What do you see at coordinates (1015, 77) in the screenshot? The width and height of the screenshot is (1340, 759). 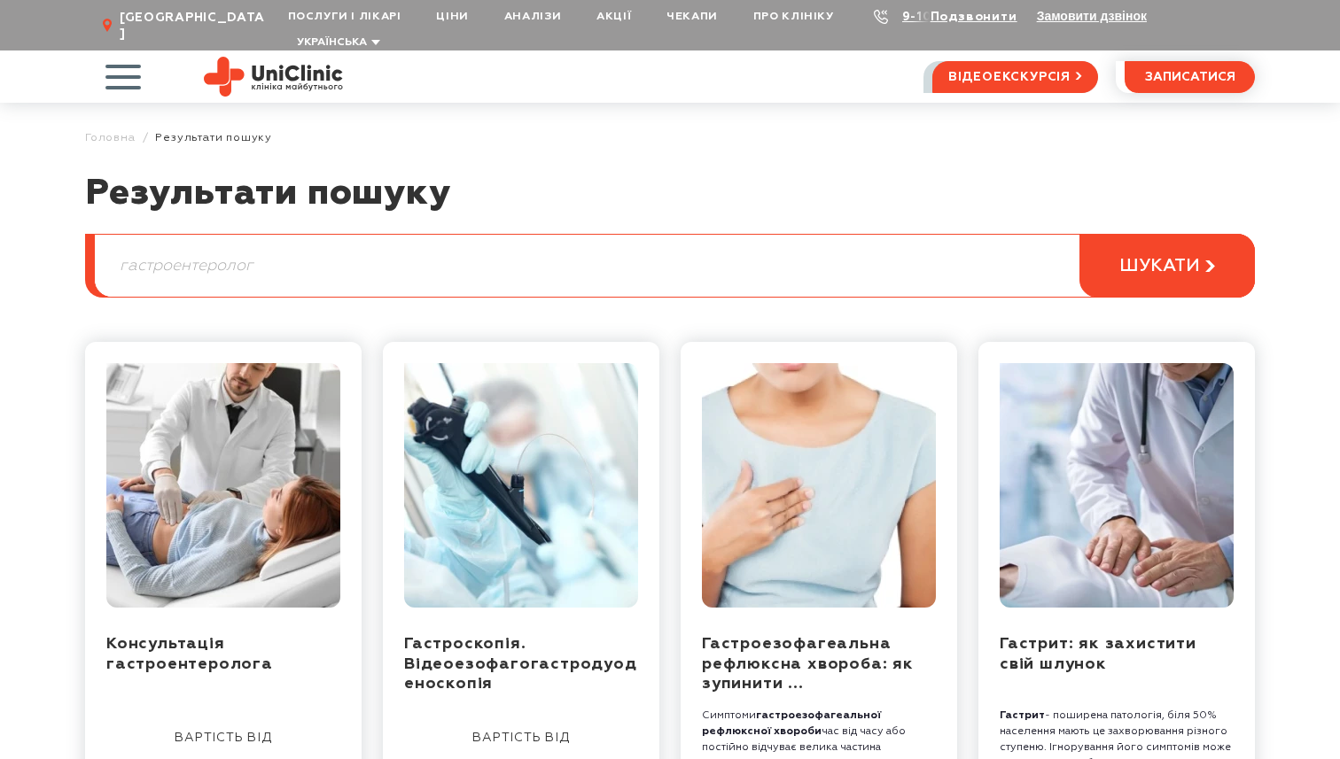 I see `a: відеоекскурсія` at bounding box center [1015, 77].